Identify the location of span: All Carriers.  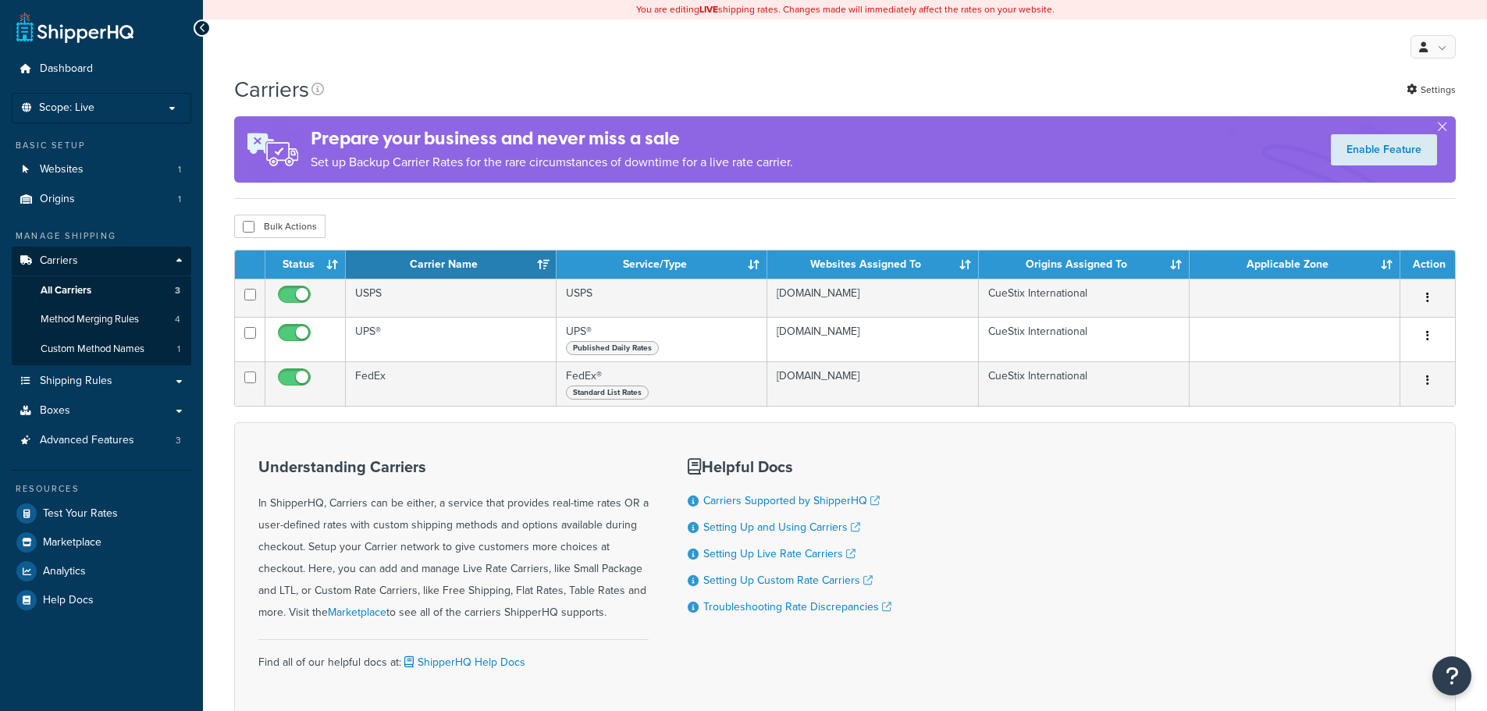
(66, 290).